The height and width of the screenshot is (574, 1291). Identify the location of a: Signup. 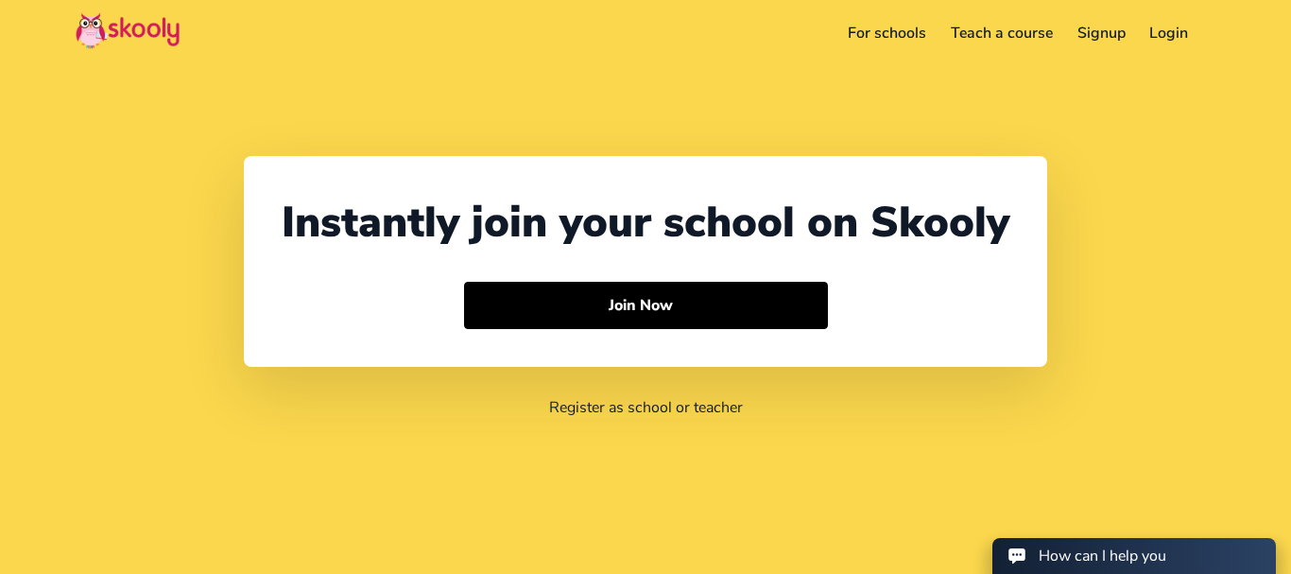
(1101, 33).